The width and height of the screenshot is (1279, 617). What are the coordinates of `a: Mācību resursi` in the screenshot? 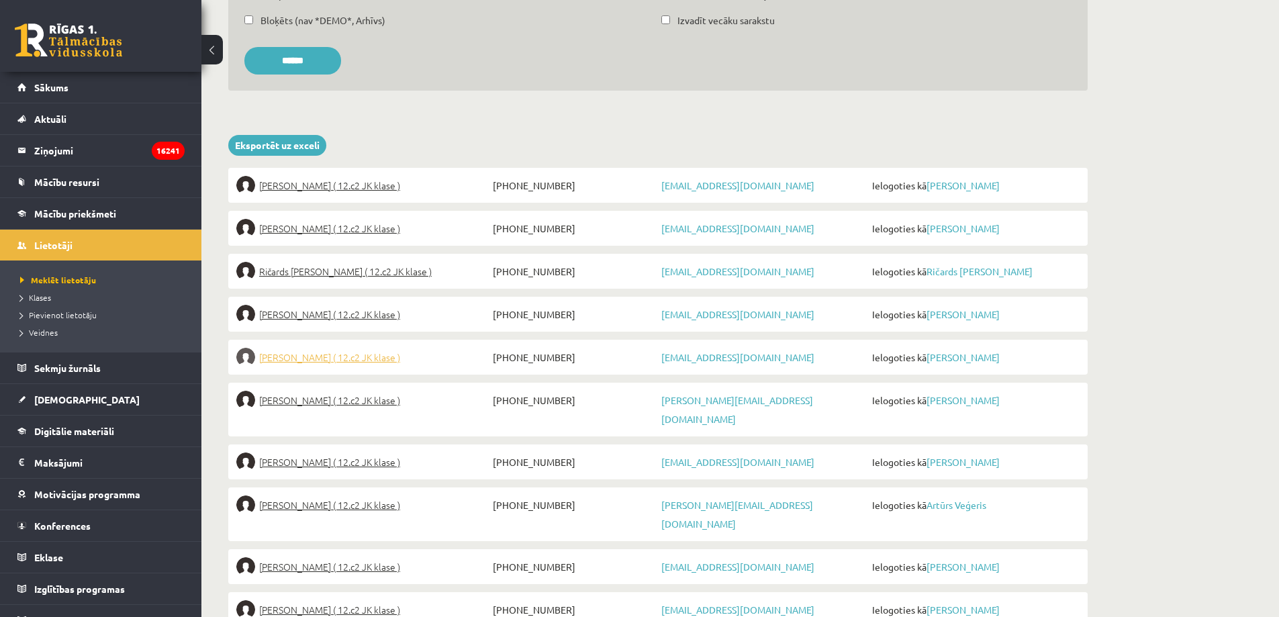 It's located at (101, 182).